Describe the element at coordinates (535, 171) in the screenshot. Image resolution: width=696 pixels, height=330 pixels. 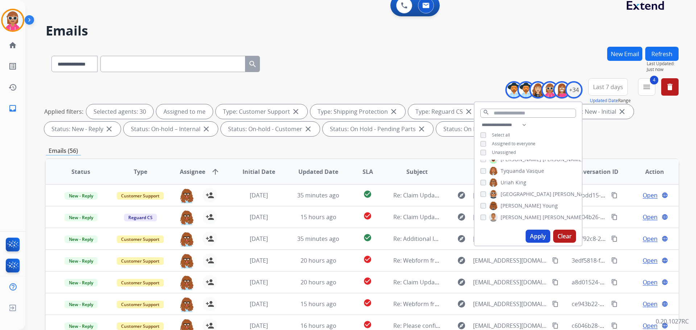
I see `span: Vasque` at that location.